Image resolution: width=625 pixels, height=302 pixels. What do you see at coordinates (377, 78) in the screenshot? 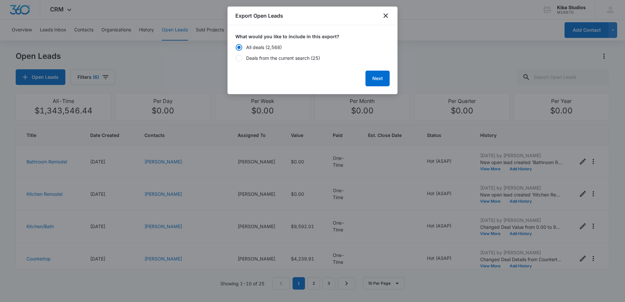
I see `button: Next` at bounding box center [377, 78].